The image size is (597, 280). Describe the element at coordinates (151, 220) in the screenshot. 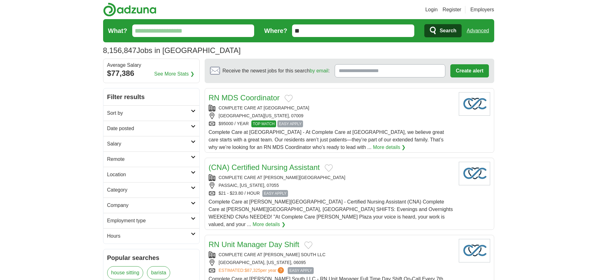

I see `a: Employment type` at that location.